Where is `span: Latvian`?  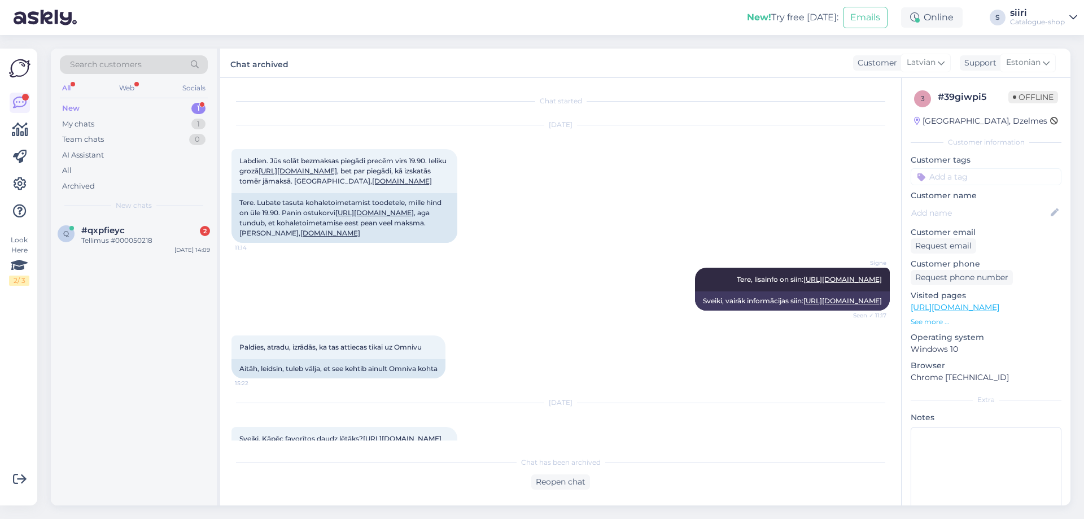
span: Latvian is located at coordinates (921, 63).